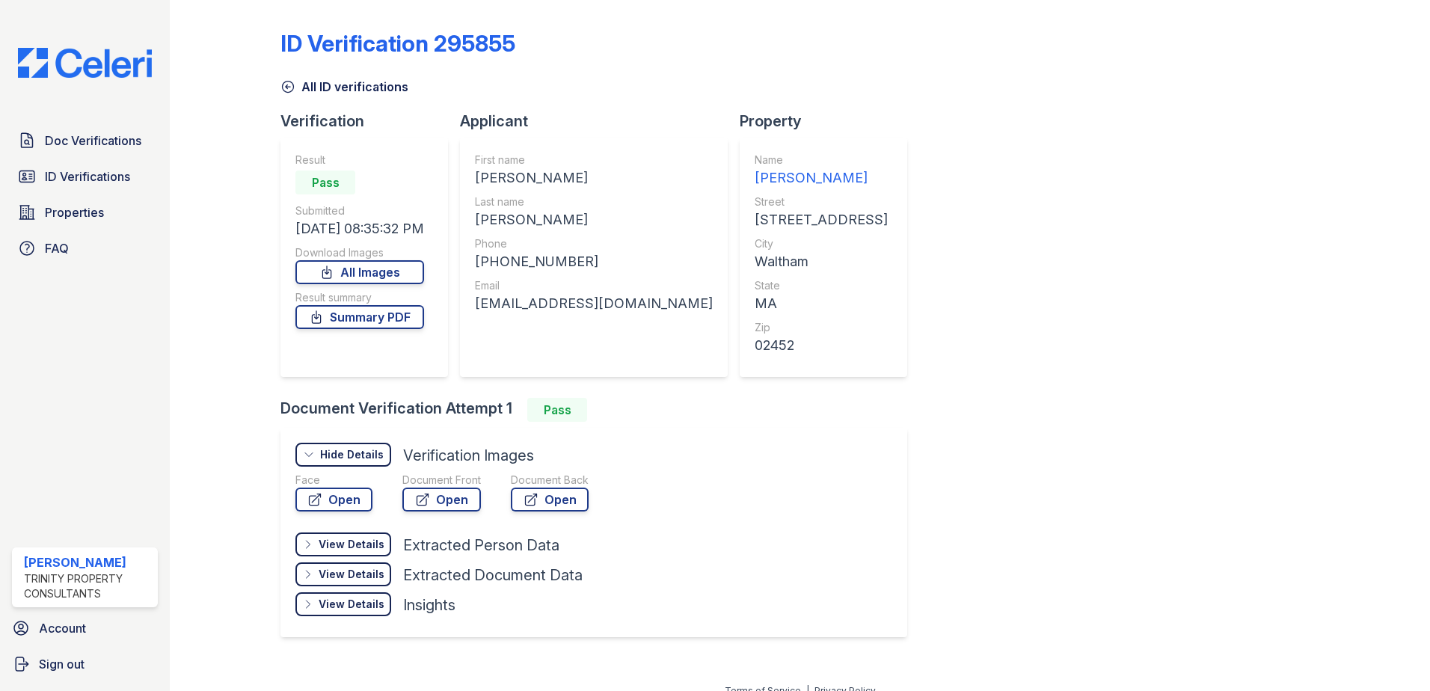 This screenshot has height=691, width=1430. What do you see at coordinates (821, 304) in the screenshot?
I see `div: MA` at bounding box center [821, 304].